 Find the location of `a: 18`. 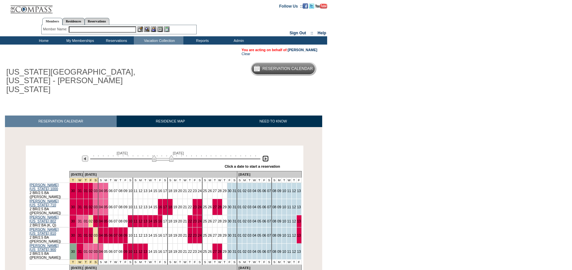

a: 18 is located at coordinates (170, 252).